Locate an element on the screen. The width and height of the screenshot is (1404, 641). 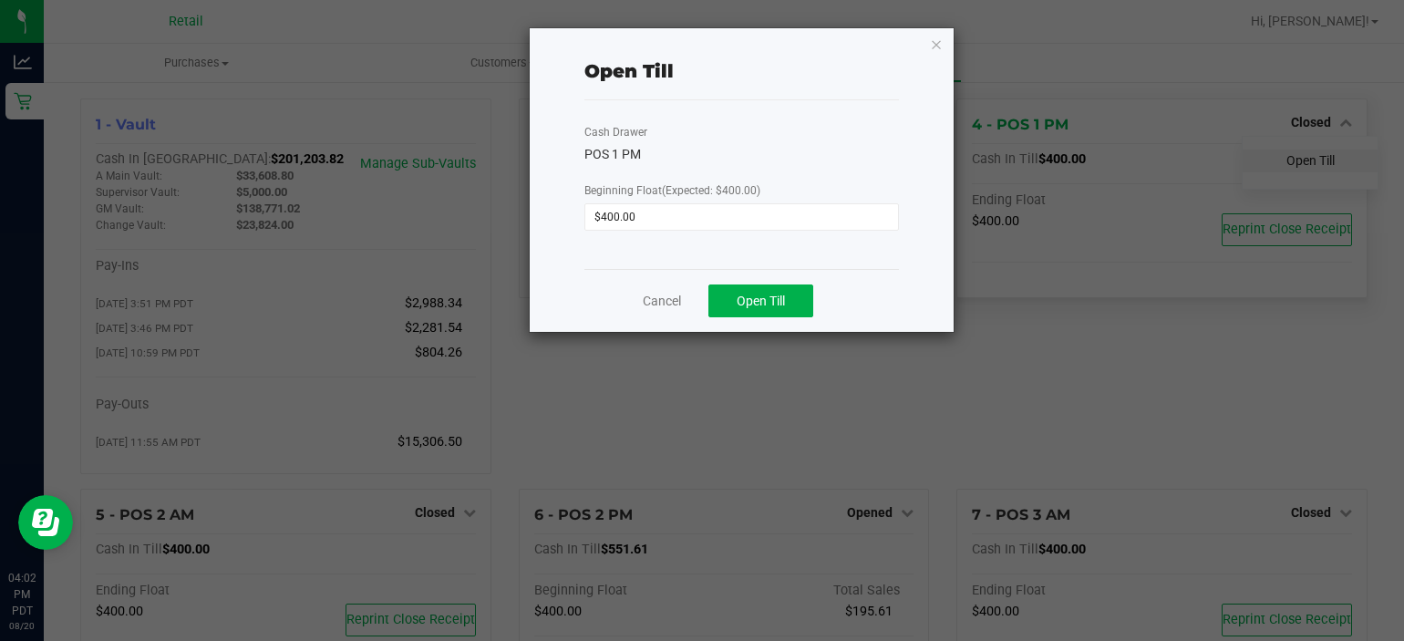
div: POS 1 PM is located at coordinates (741, 154).